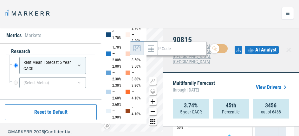  Describe the element at coordinates (51, 112) in the screenshot. I see `button: Reset to Default` at that location.